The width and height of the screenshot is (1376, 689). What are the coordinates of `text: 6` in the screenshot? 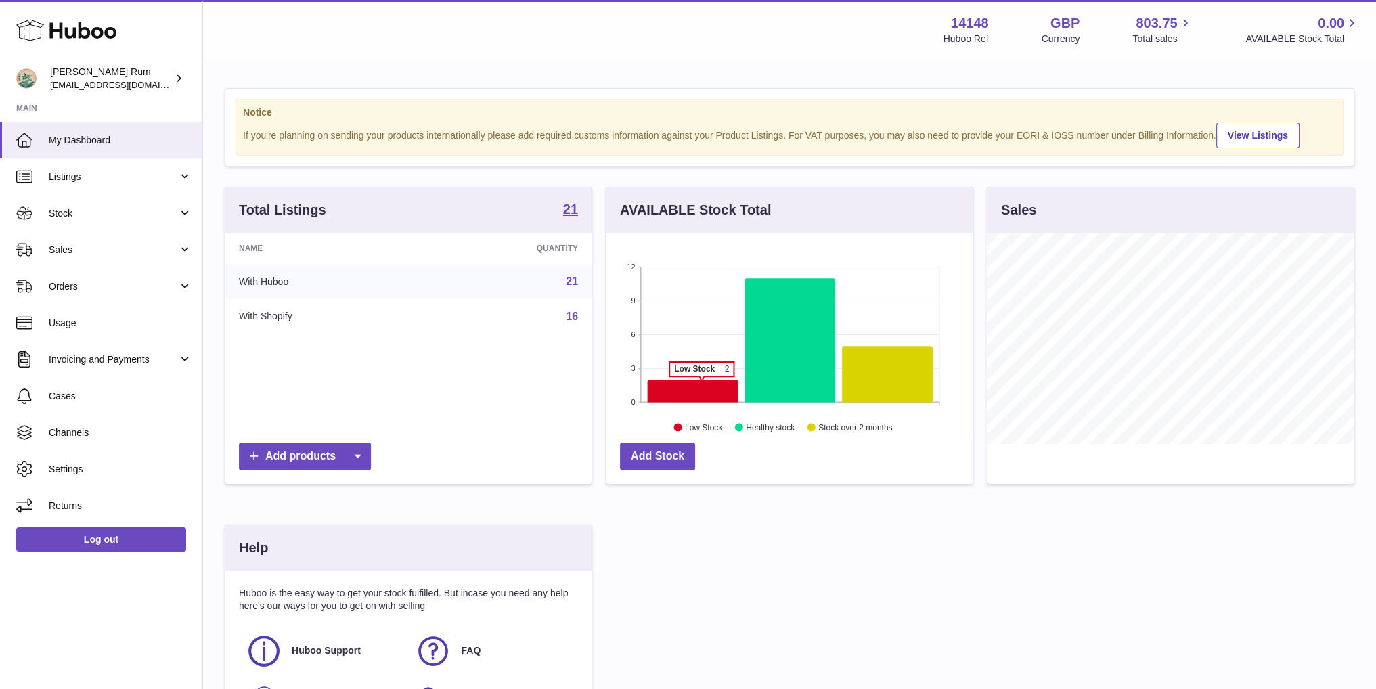 It's located at (633, 334).